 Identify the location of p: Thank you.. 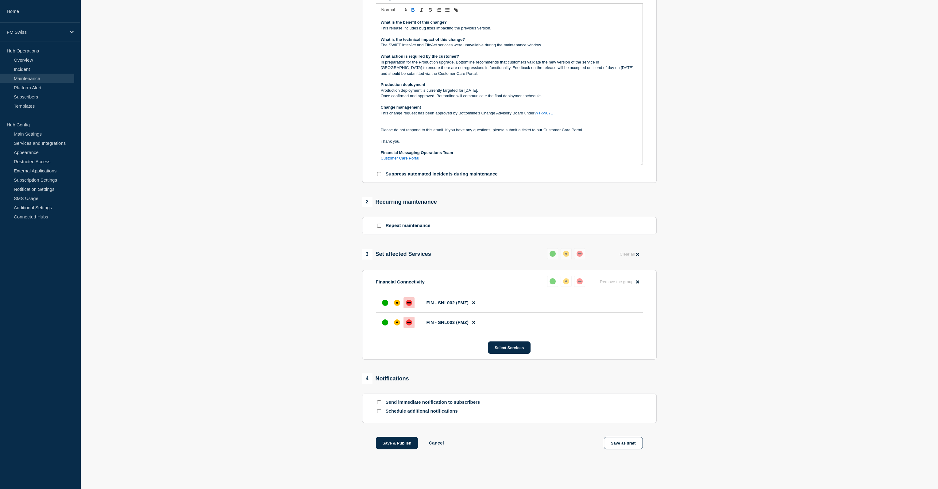
(509, 141).